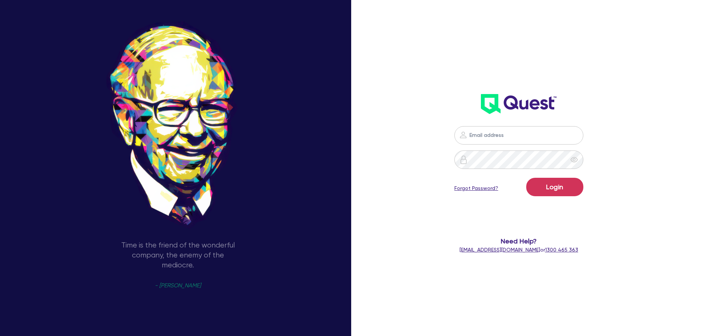 This screenshot has width=702, height=336. I want to click on span: Need Help?, so click(519, 241).